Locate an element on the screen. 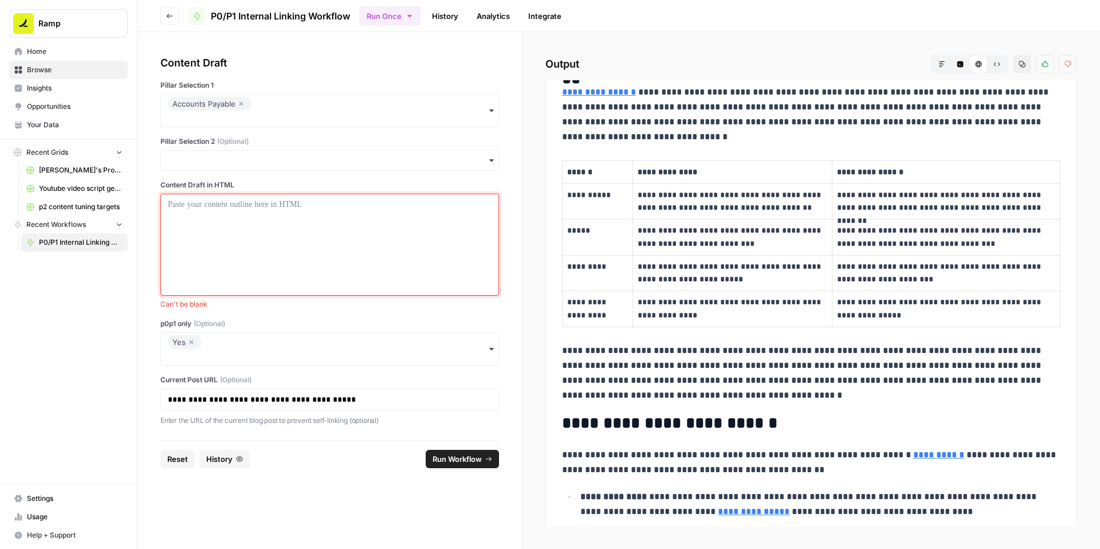  a: Analytics is located at coordinates (493, 16).